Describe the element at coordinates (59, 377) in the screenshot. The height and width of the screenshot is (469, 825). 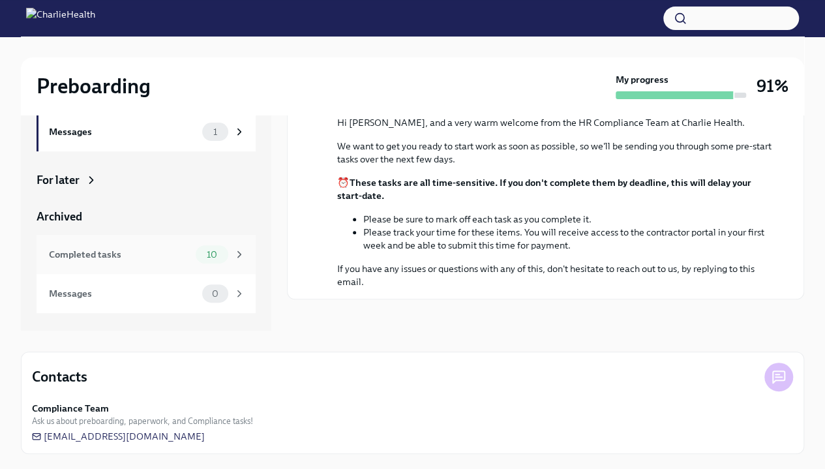
I see `h4: Contacts` at that location.